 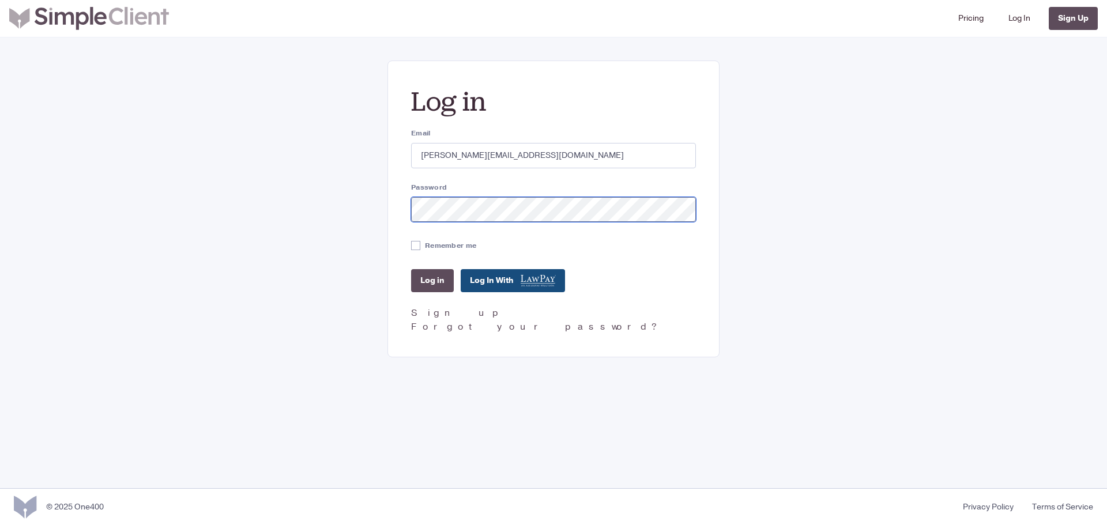 I want to click on a: Pricing, so click(x=971, y=18).